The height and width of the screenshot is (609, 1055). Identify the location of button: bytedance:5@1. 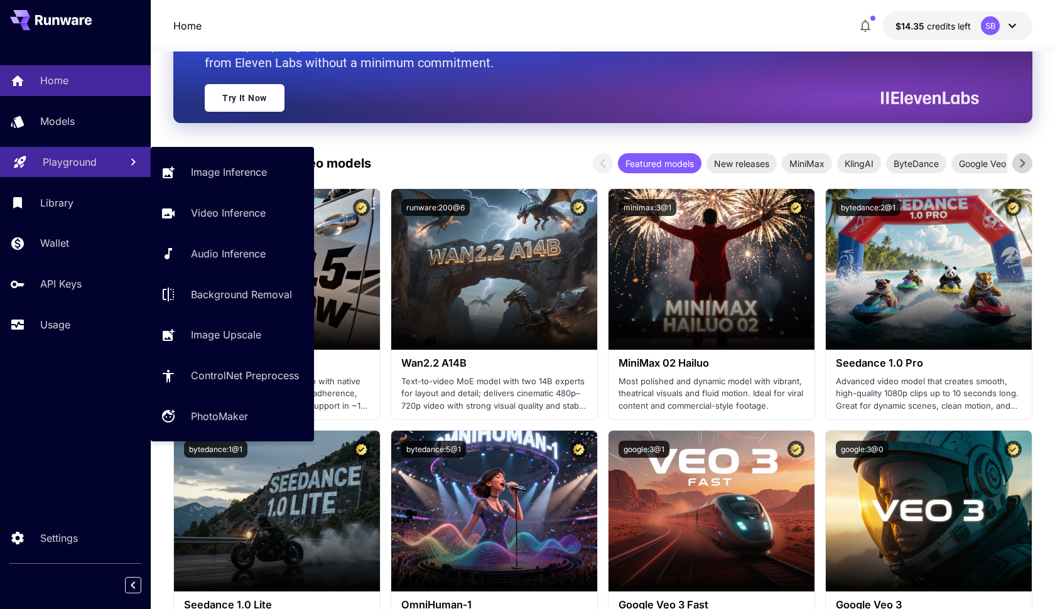
(433, 449).